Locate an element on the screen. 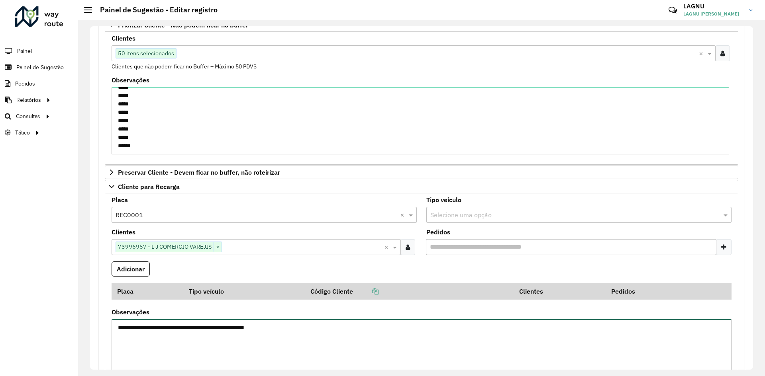  a: Contato Rápido is located at coordinates (672, 10).